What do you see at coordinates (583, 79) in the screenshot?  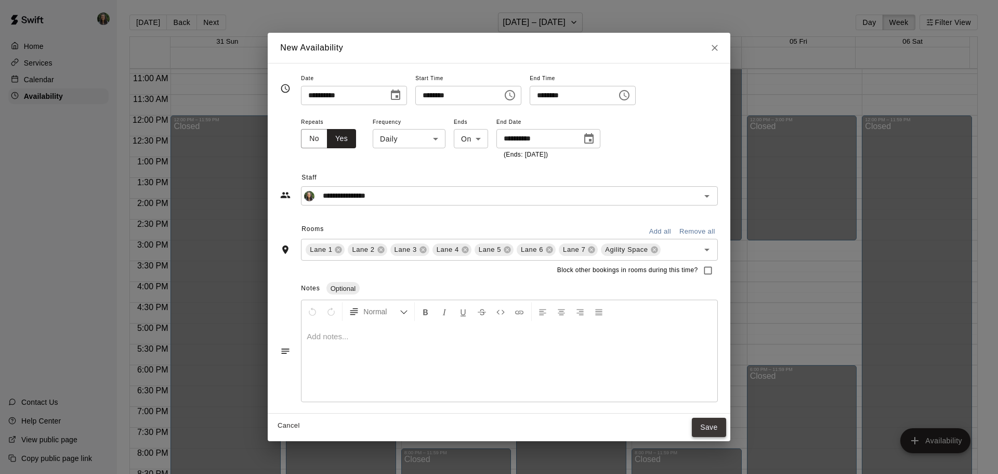 I see `span: End Time` at bounding box center [583, 79].